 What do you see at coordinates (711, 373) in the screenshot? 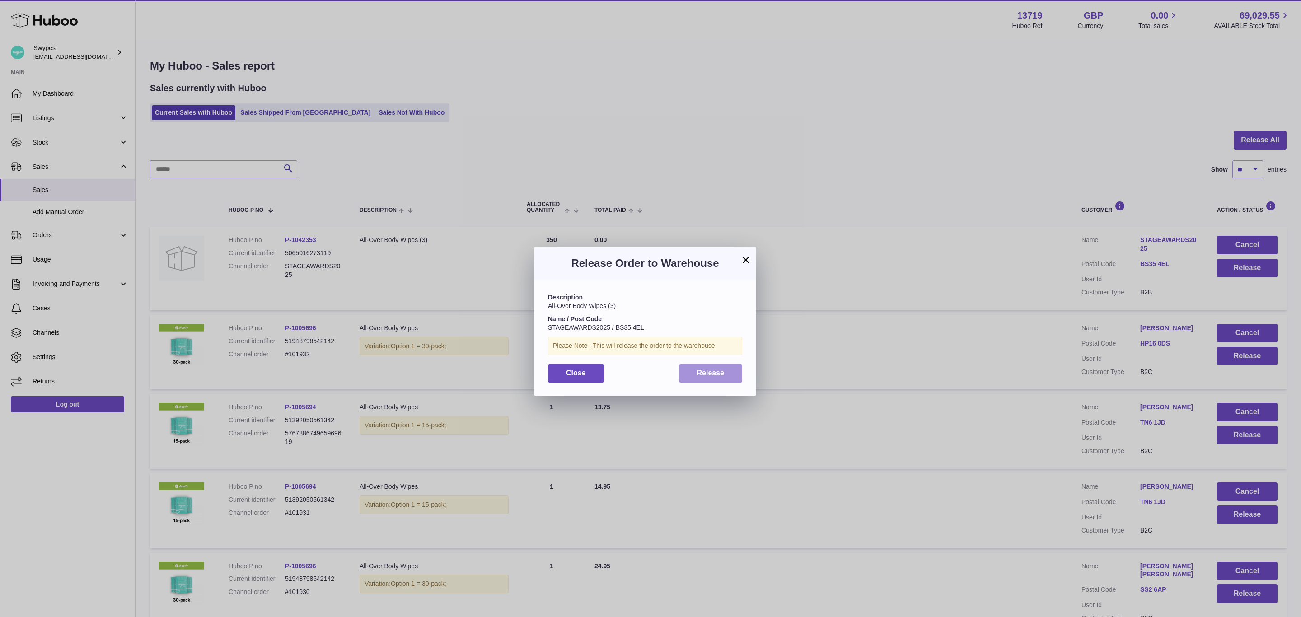
I see `span: Release` at bounding box center [711, 373].